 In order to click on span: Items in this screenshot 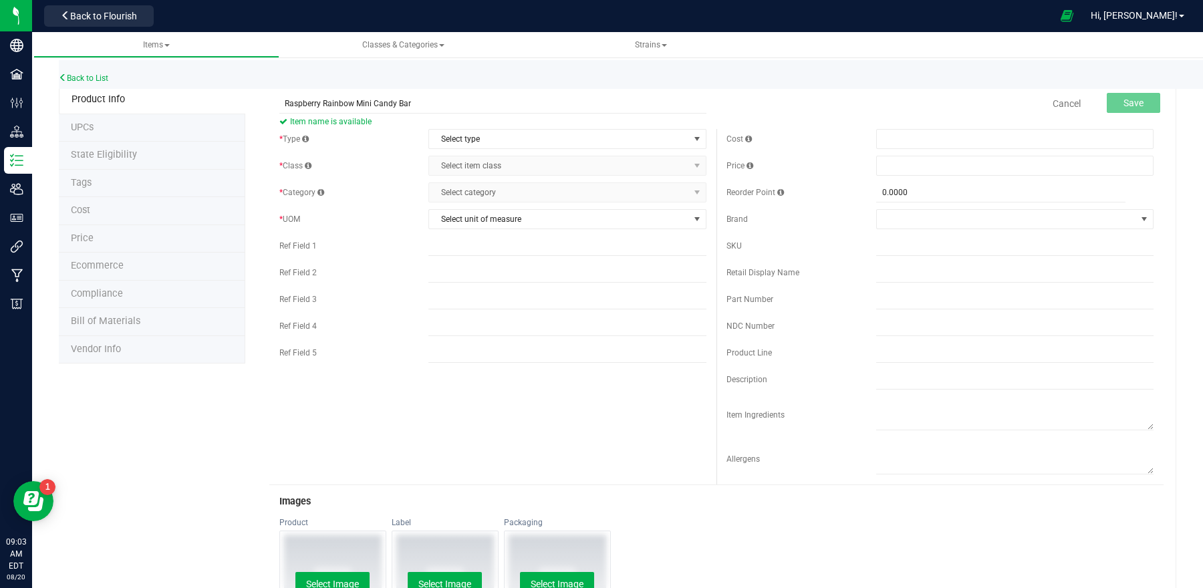, I will do `click(156, 45)`.